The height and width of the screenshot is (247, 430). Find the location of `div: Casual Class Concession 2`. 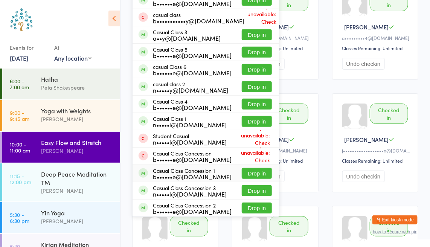

div: Casual Class Concession 2 is located at coordinates (192, 208).